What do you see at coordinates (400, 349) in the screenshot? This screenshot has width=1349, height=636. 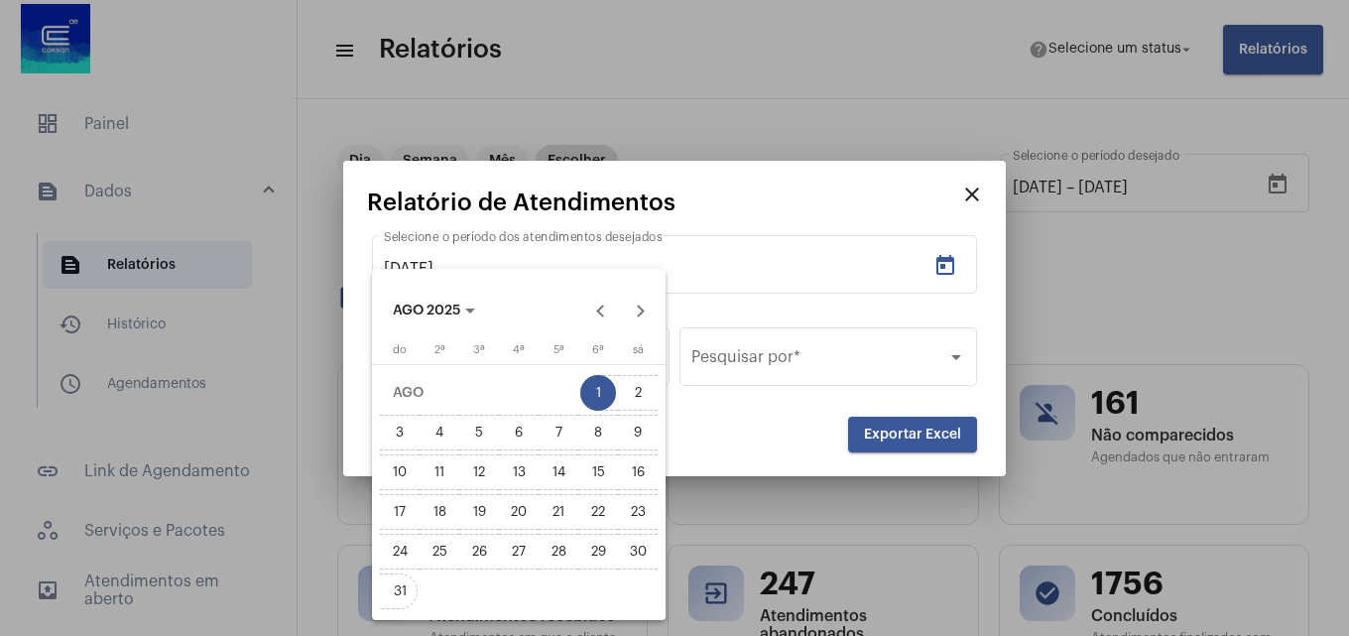 I see `span: do` at bounding box center [400, 349].